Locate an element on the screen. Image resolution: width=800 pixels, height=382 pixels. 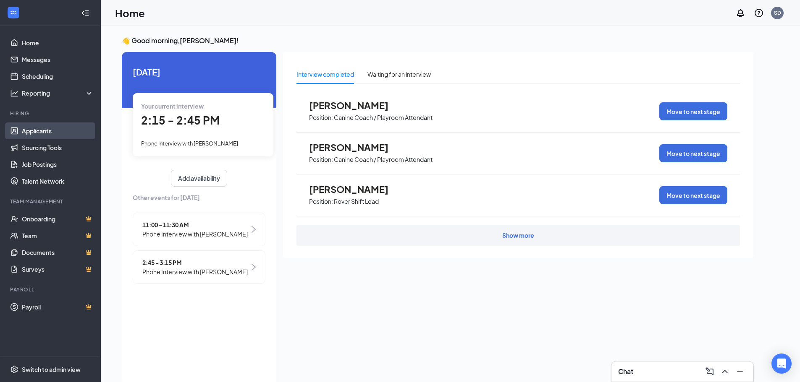
a: Sourcing Tools is located at coordinates (58, 148).